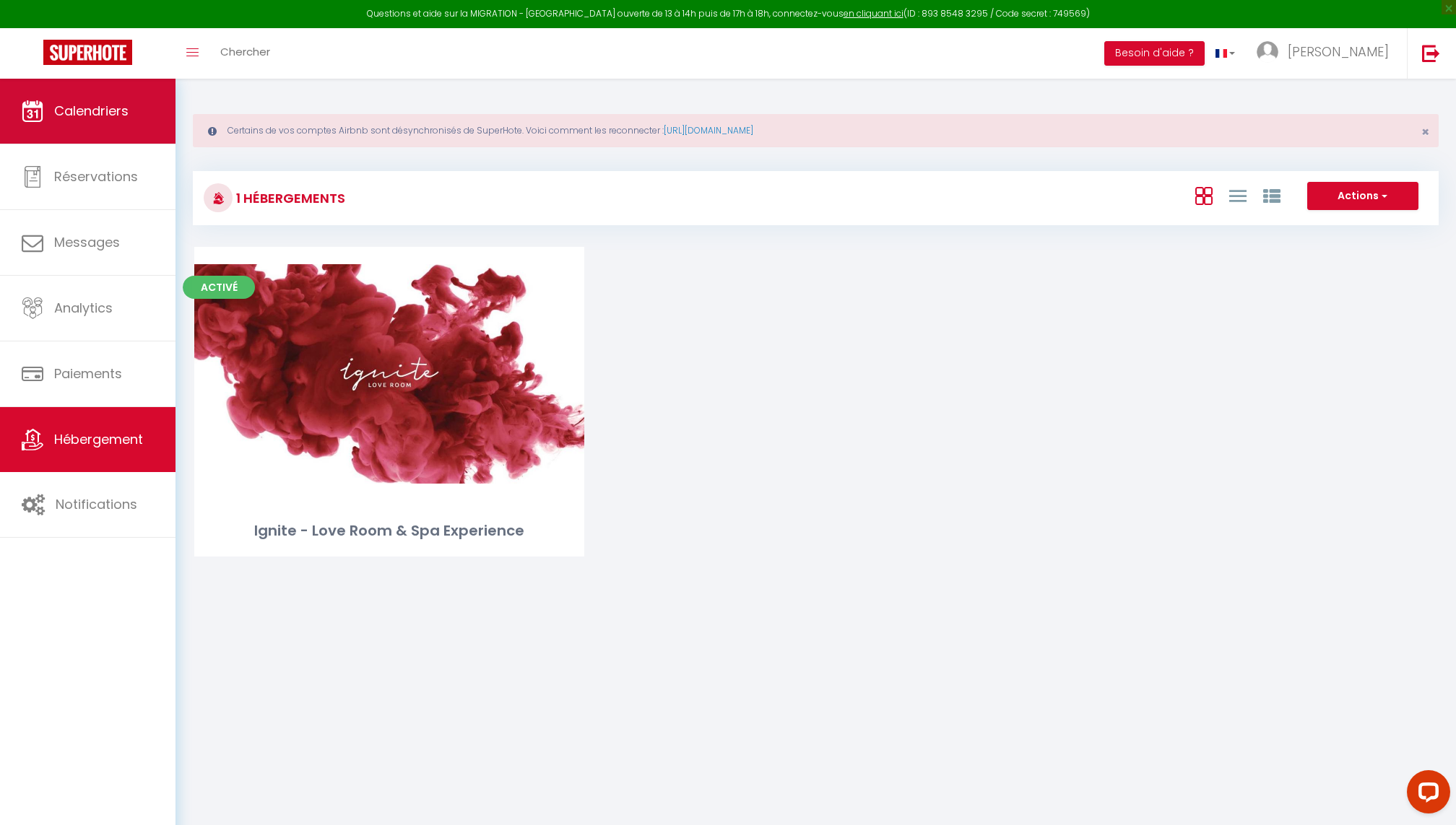 This screenshot has height=825, width=1456. Describe the element at coordinates (873, 13) in the screenshot. I see `a: en cliquant ici` at that location.